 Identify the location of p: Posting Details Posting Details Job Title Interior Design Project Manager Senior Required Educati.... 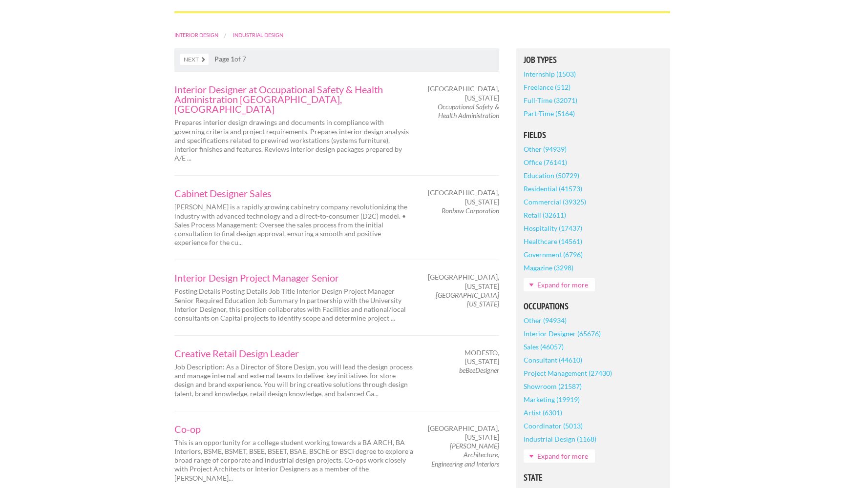
(294, 305).